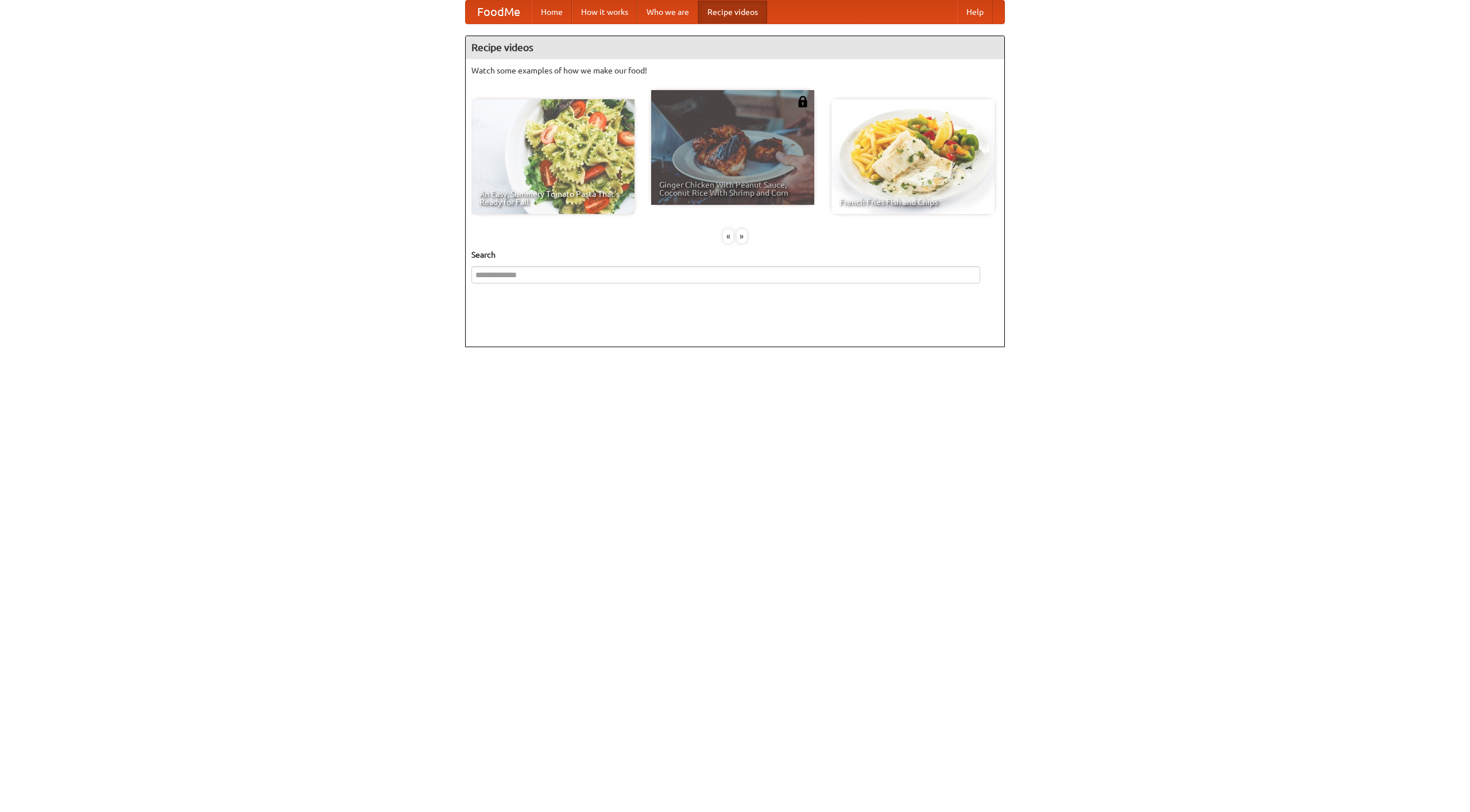 The height and width of the screenshot is (812, 1470). What do you see at coordinates (735, 70) in the screenshot?
I see `p: Watch some examples of how we make our food!` at bounding box center [735, 70].